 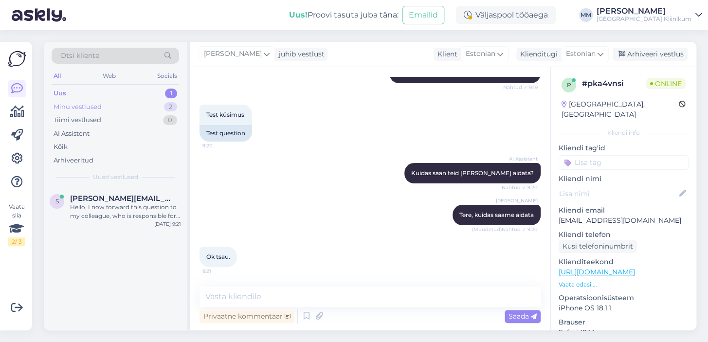 What do you see at coordinates (109, 76) in the screenshot?
I see `div: Web` at bounding box center [109, 76].